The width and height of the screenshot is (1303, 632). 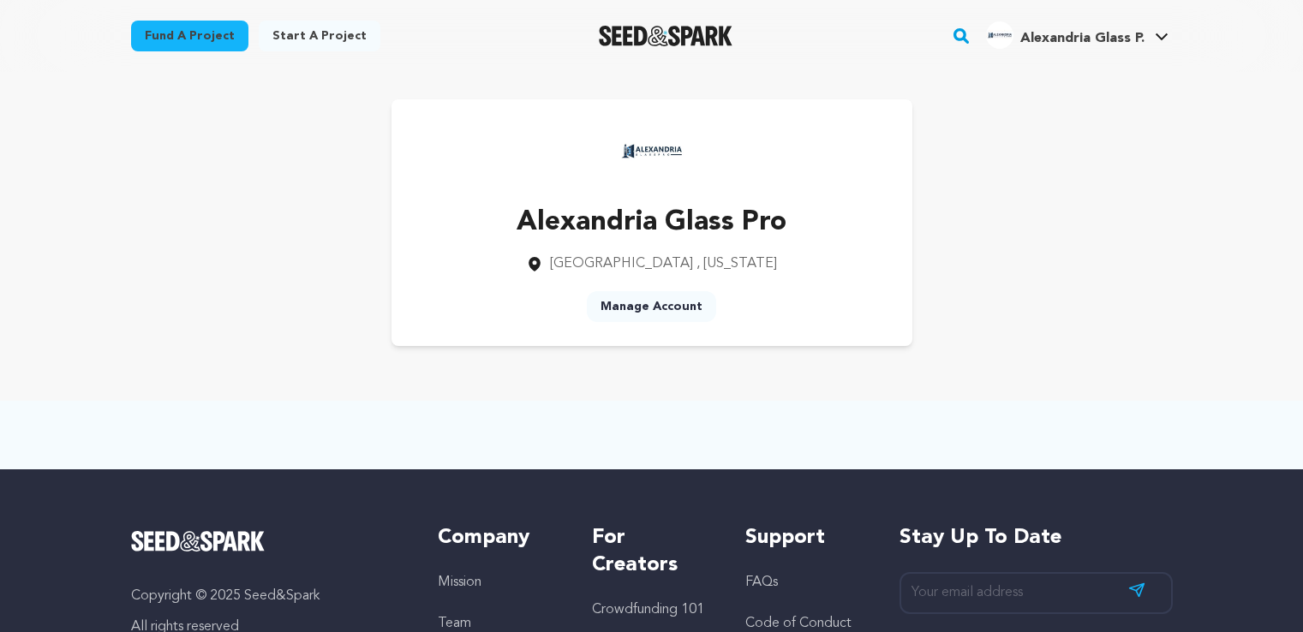 What do you see at coordinates (198, 541) in the screenshot?
I see `img: Seed&Spark Logo` at bounding box center [198, 541].